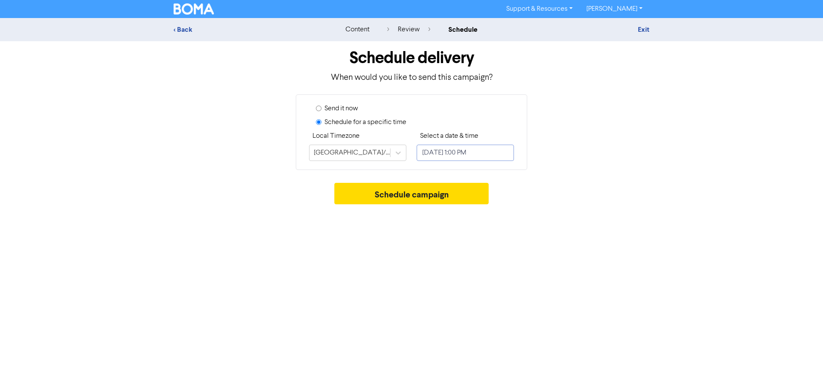 The height and width of the screenshot is (391, 823). Describe the element at coordinates (465, 153) in the screenshot. I see `input: Click to select a date` at that location.